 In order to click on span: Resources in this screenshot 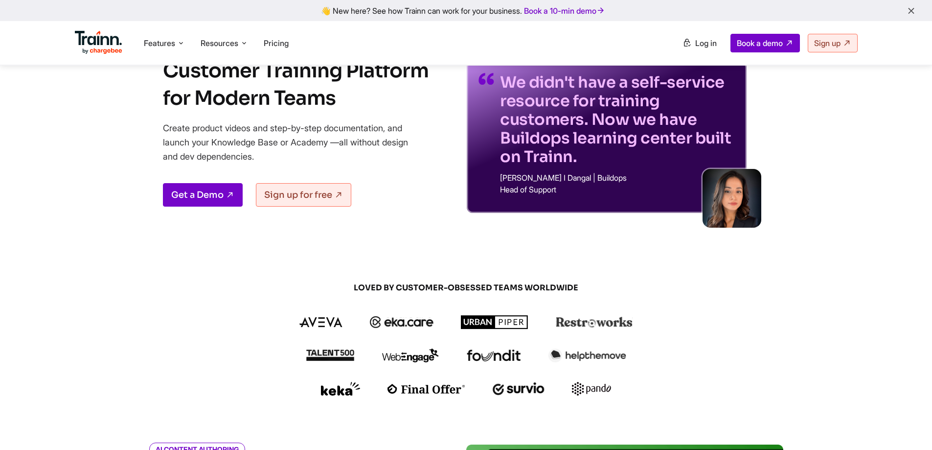, I will do `click(219, 43)`.